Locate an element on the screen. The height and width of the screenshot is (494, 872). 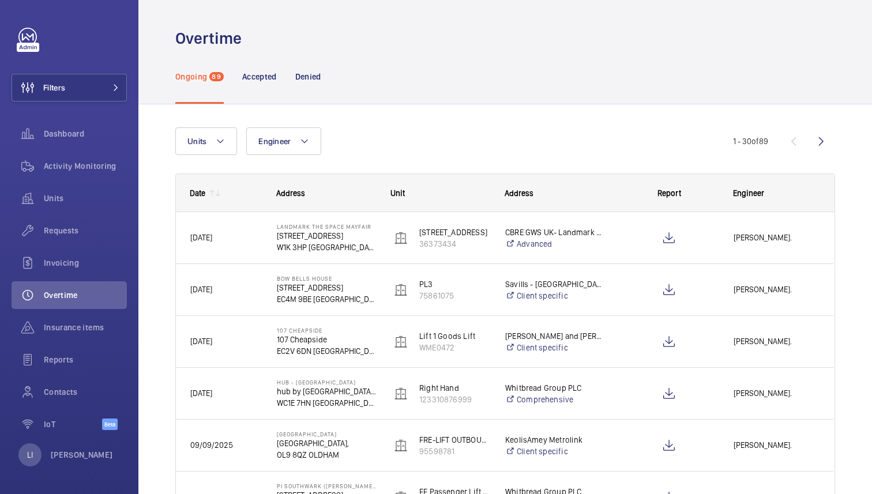
span: Unit is located at coordinates (397, 193).